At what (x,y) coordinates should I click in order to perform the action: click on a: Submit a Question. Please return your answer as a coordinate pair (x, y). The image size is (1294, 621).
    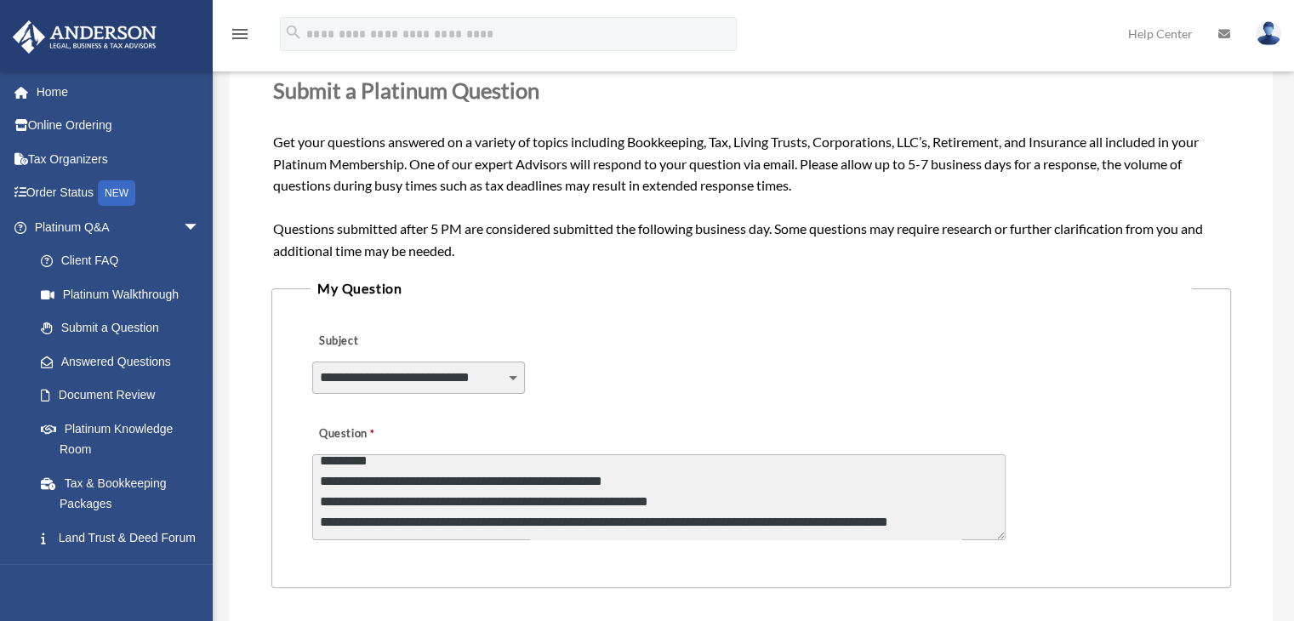
    Looking at the image, I should click on (120, 329).